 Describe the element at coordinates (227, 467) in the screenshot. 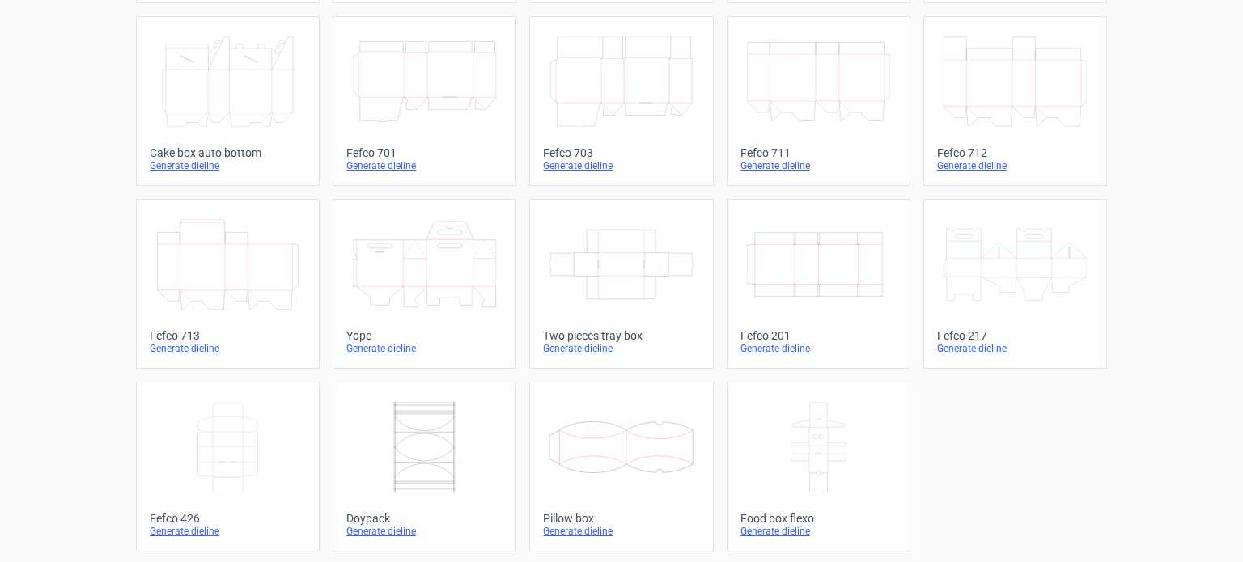

I see `a: Fefco 426Generate dieline` at that location.